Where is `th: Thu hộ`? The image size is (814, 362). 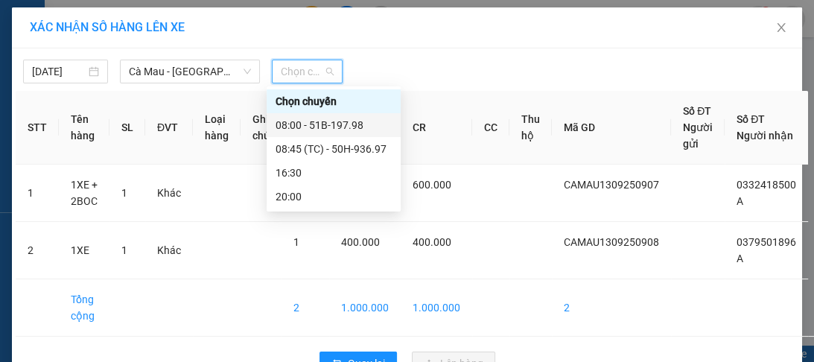 th: Thu hộ is located at coordinates (530, 127).